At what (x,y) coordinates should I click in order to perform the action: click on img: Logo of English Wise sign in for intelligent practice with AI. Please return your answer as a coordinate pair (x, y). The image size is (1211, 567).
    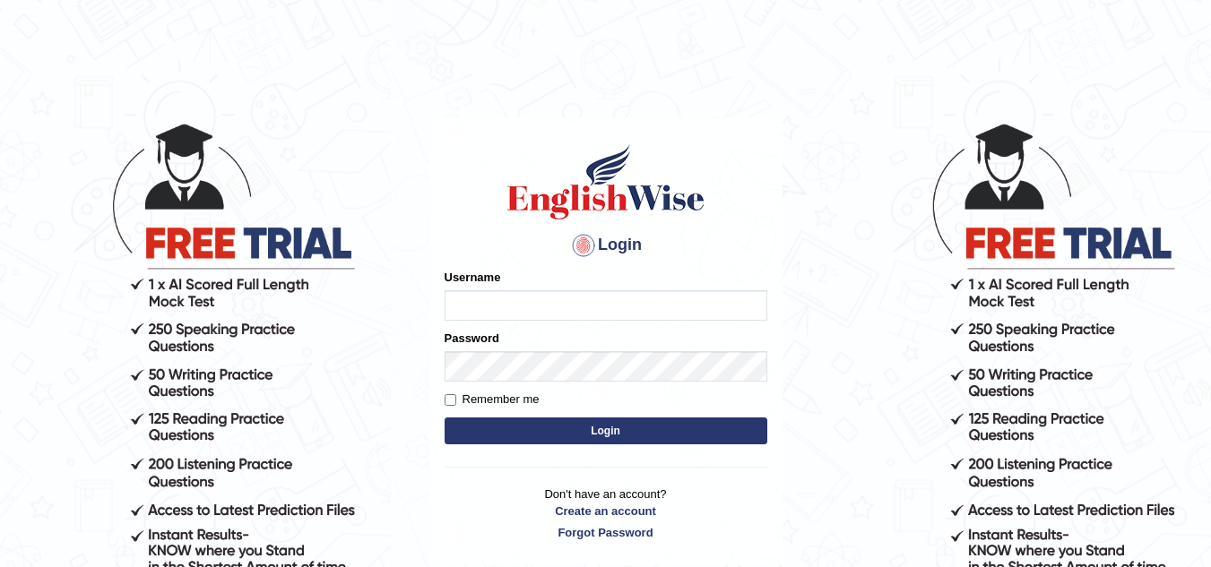
    Looking at the image, I should click on (606, 182).